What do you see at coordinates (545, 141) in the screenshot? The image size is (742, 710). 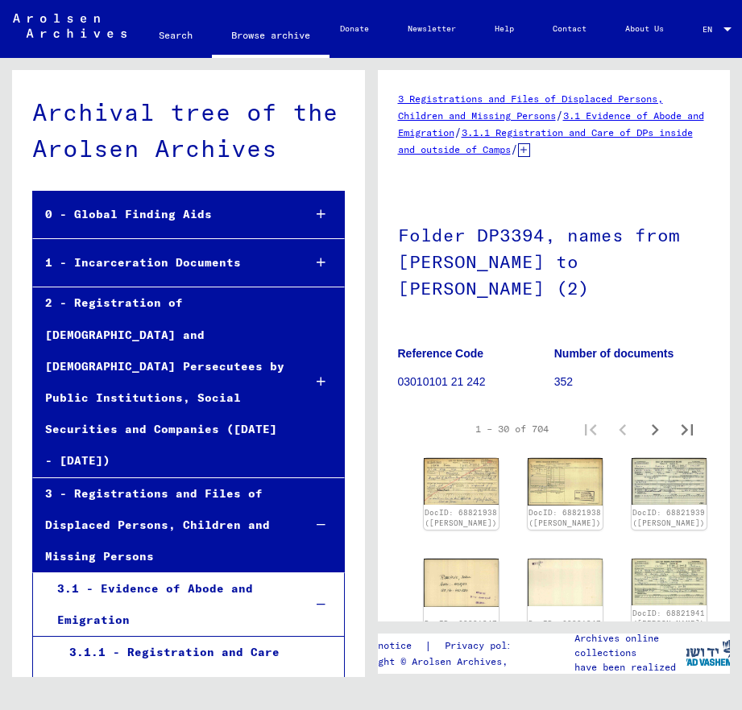 I see `a: 3.1.1 Registration and Care of DPs inside and outside of Camps` at bounding box center [545, 141].